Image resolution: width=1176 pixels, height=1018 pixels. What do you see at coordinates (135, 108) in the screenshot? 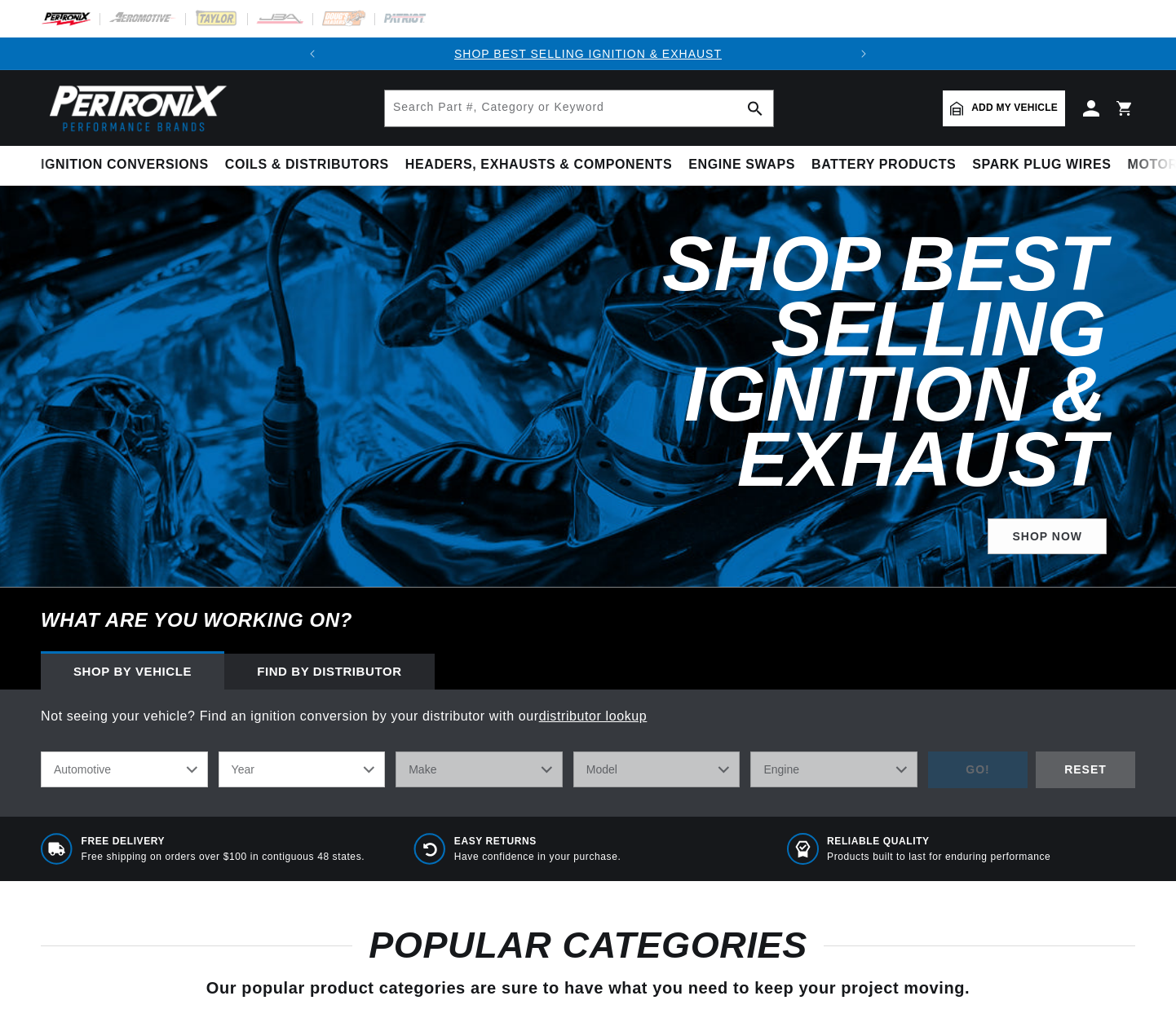
I see `img: Pertronix` at bounding box center [135, 108].